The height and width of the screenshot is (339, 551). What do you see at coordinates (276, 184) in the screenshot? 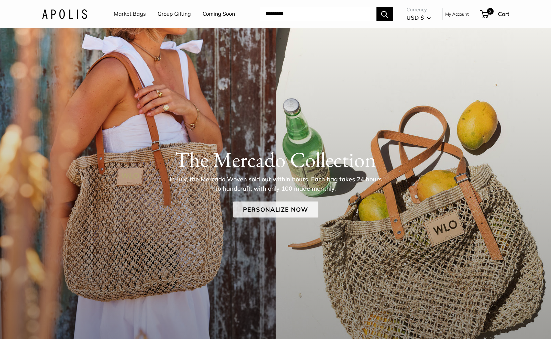
I see `p: In July, the Mercado Woven sold out within hours. Each bag takes 24 hours to handcraft, with only...` at bounding box center [276, 184].